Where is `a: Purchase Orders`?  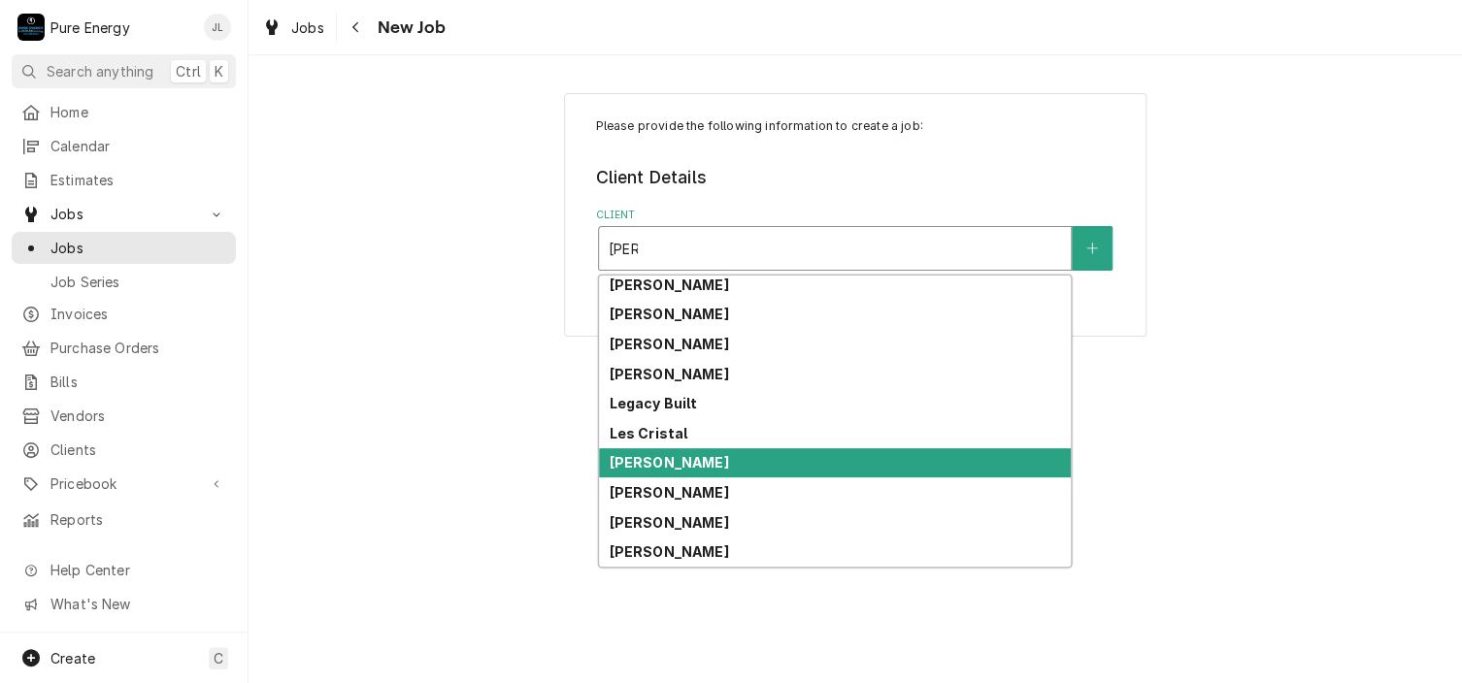
a: Purchase Orders is located at coordinates (123, 347).